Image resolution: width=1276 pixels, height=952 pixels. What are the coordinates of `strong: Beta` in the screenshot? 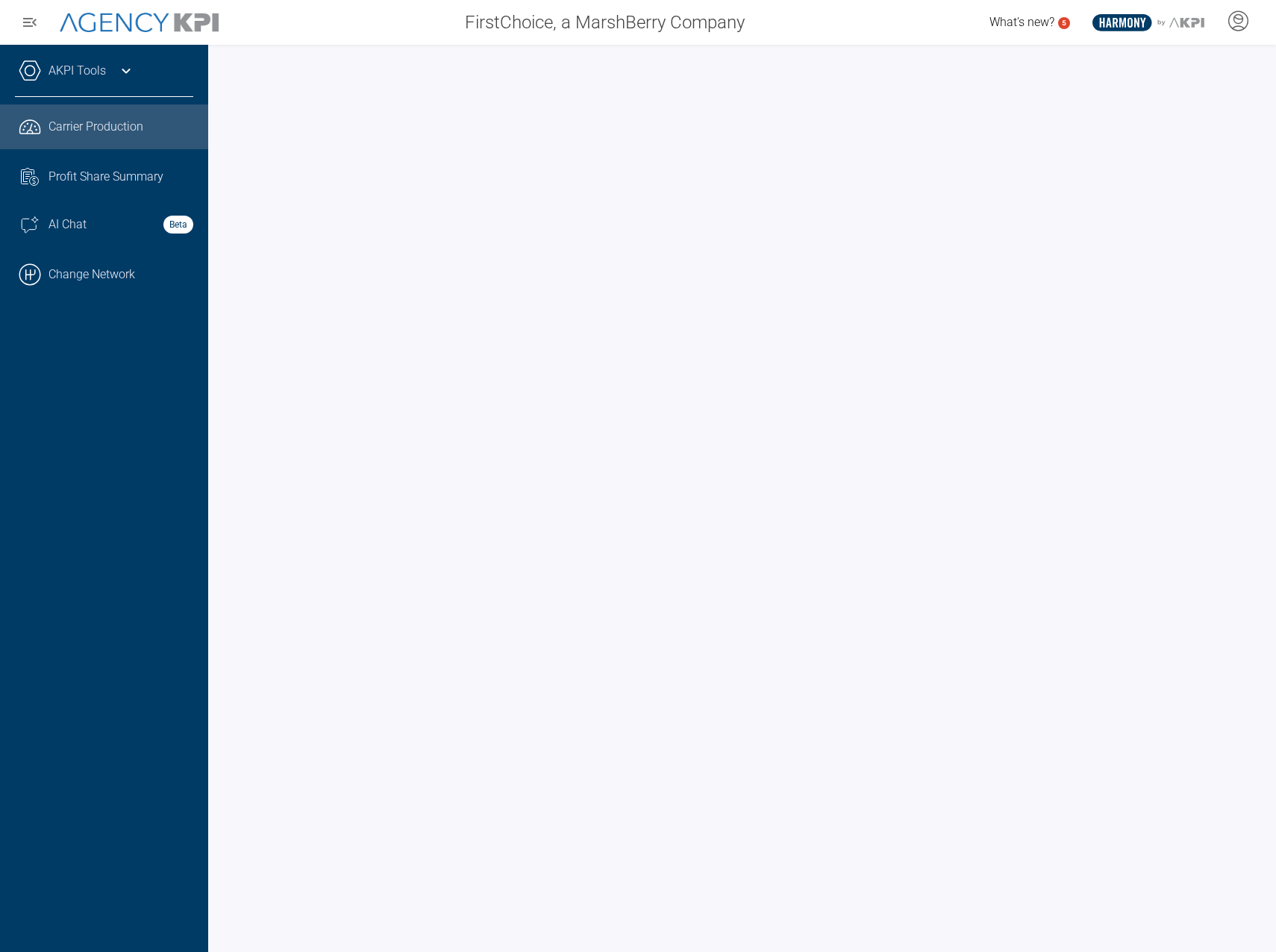 It's located at (178, 224).